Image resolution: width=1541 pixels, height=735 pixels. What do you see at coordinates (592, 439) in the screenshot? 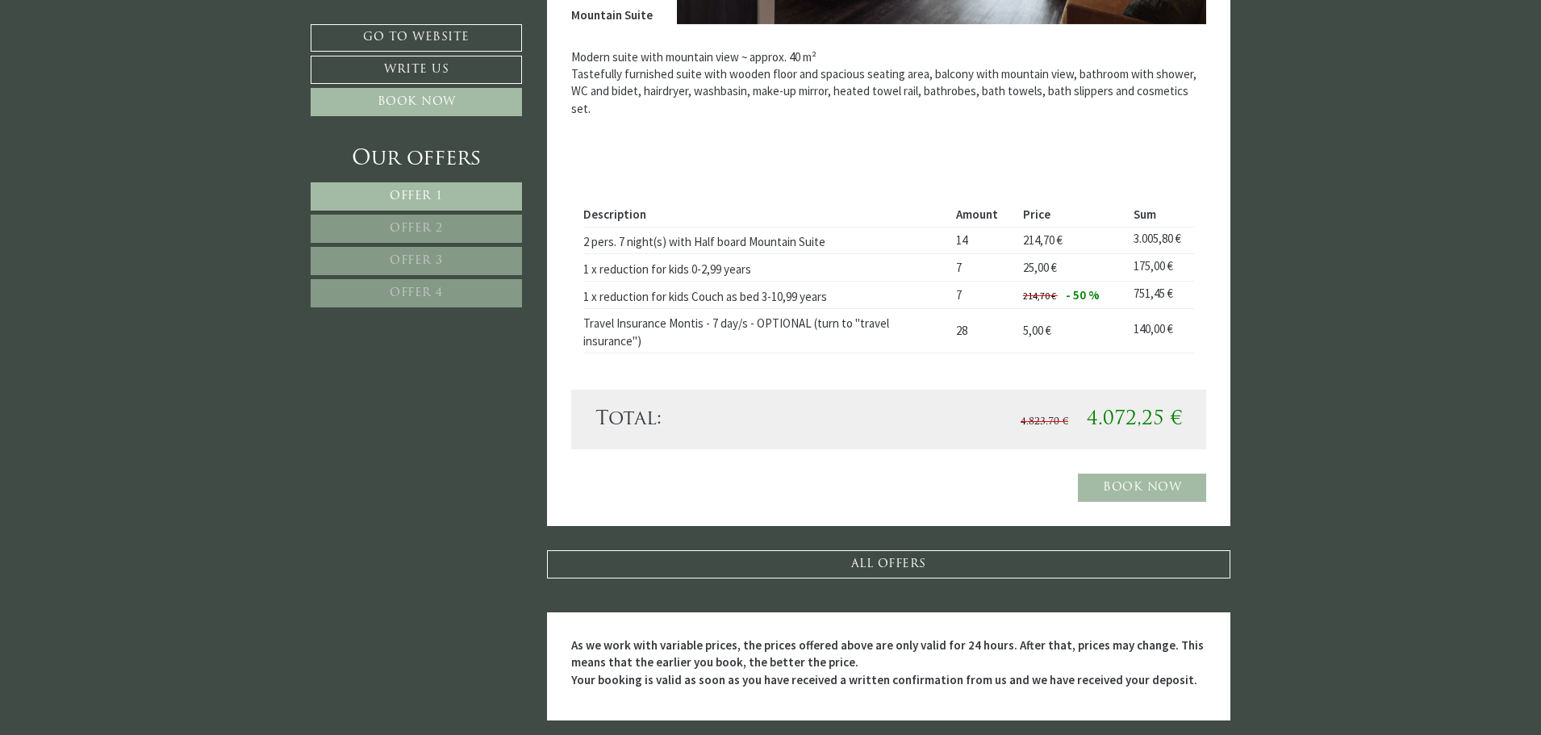
I see `button: Send` at bounding box center [592, 439].